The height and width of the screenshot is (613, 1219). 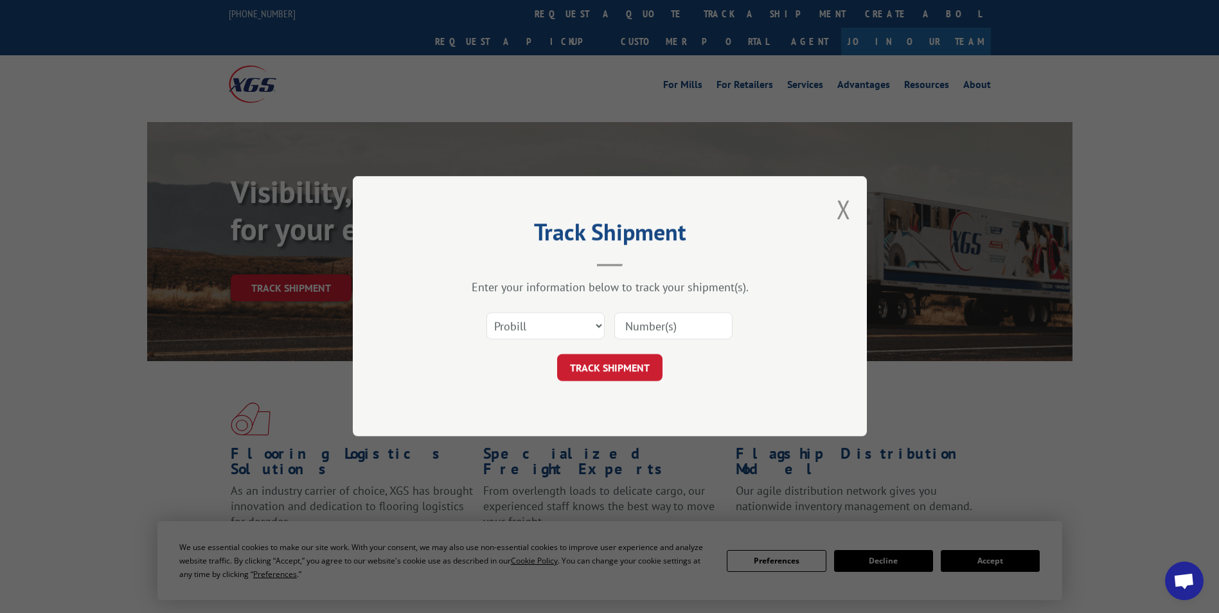 What do you see at coordinates (610, 368) in the screenshot?
I see `button: TRACK SHIPMENT` at bounding box center [610, 368].